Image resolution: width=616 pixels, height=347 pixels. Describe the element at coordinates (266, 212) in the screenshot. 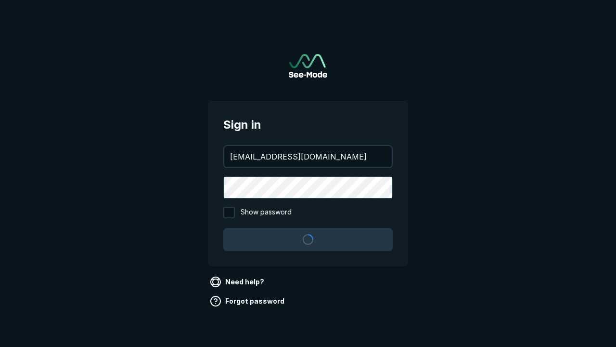

I see `span: Show password` at that location.